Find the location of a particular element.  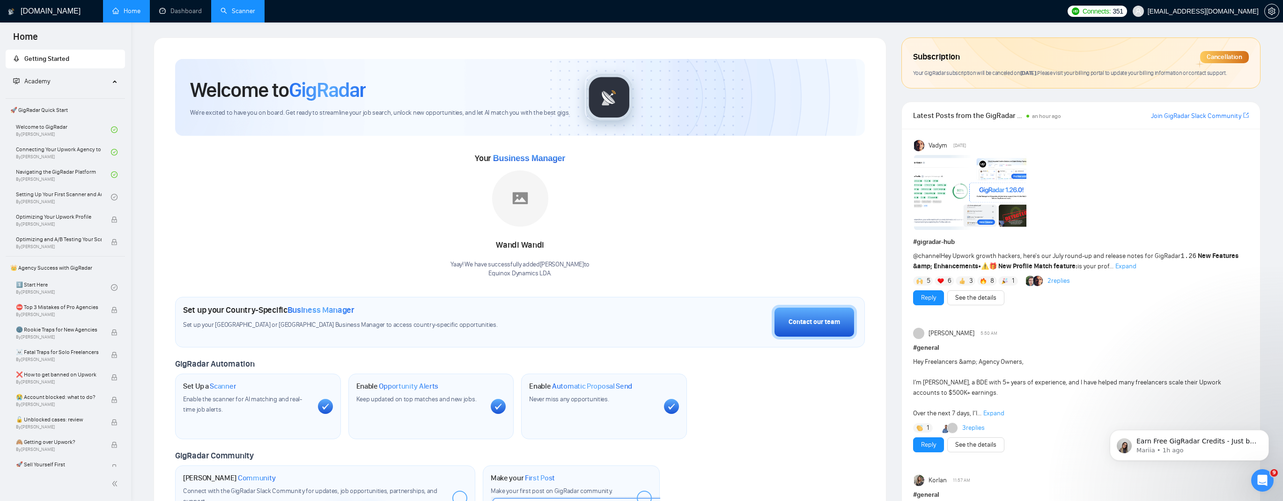

a: See the details is located at coordinates (976, 298).